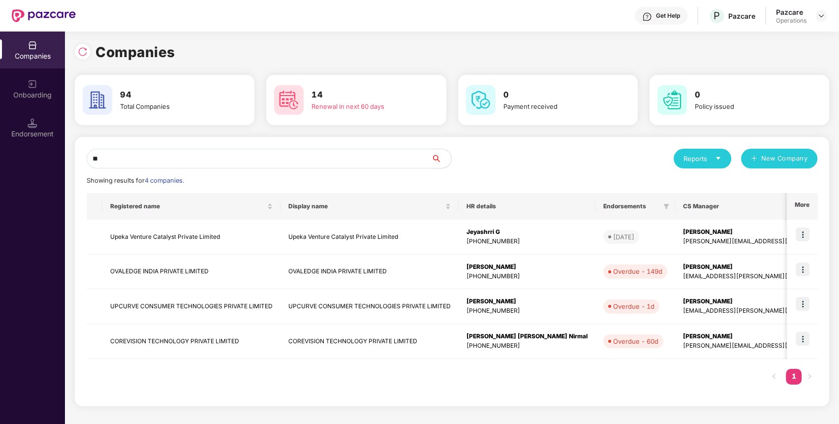  I want to click on div: Renewal in next 60 days, so click(365, 106).